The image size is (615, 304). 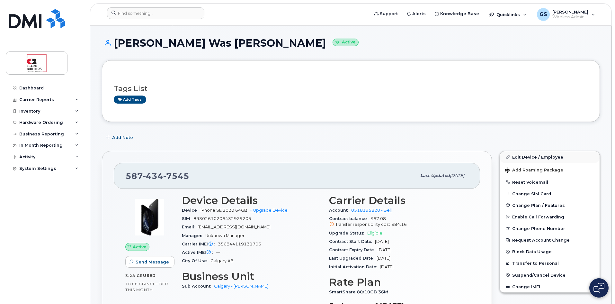 What do you see at coordinates (340, 210) in the screenshot?
I see `span: Account` at bounding box center [340, 210].